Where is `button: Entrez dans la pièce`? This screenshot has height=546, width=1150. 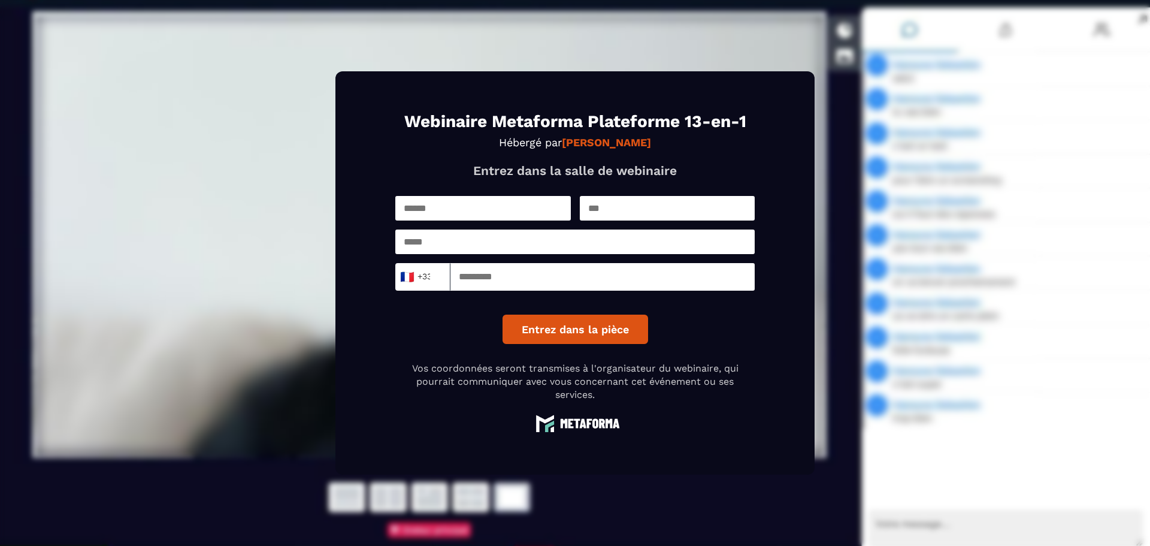 button: Entrez dans la pièce is located at coordinates (575, 329).